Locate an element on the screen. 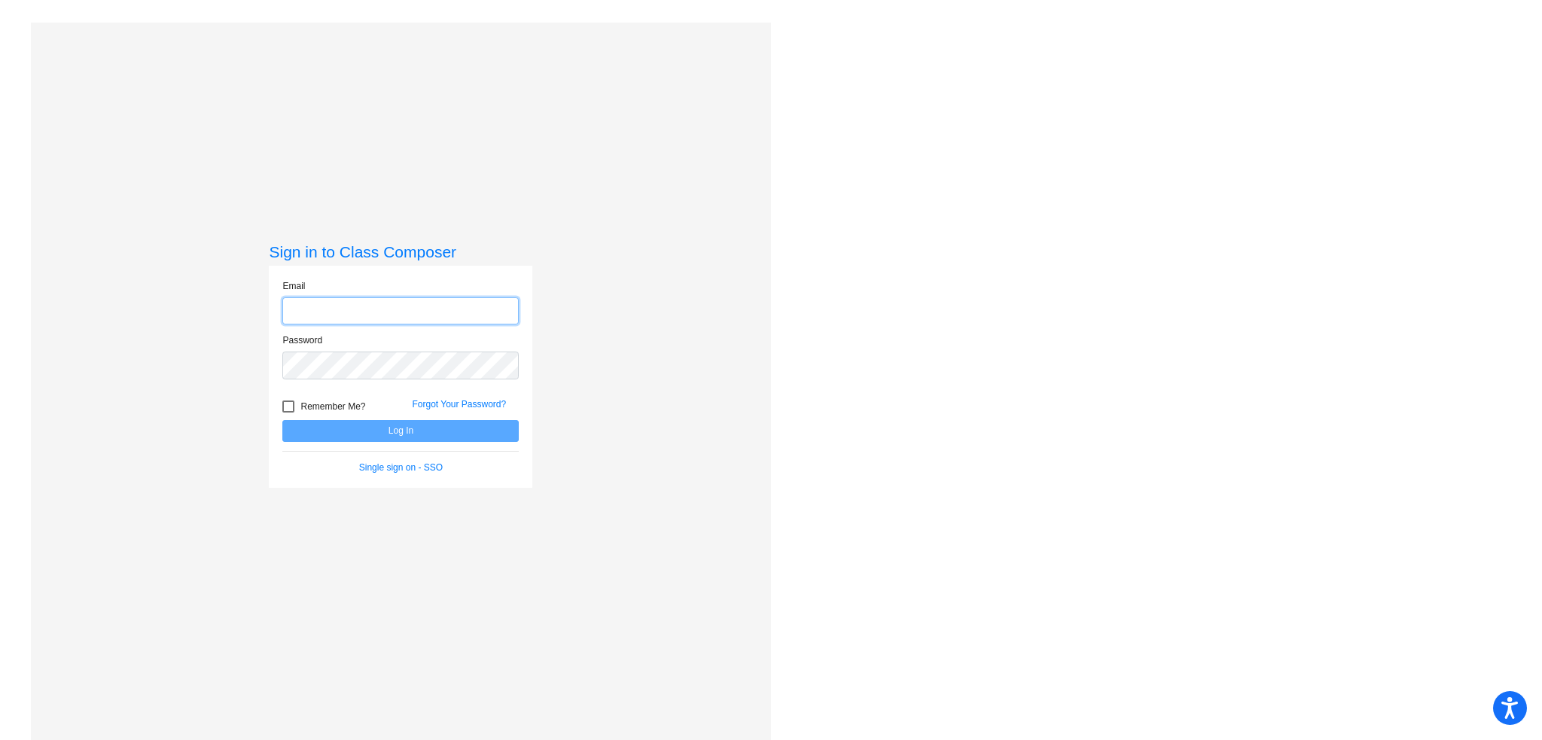 This screenshot has height=740, width=1542. span: Remember Me? is located at coordinates (333, 407).